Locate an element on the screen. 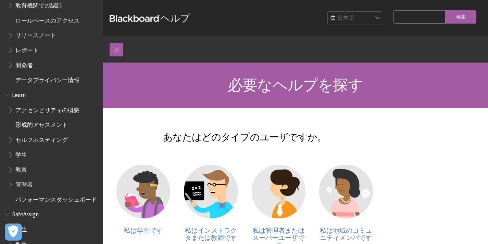 The image size is (488, 244). span: 開発者 is located at coordinates (24, 64).